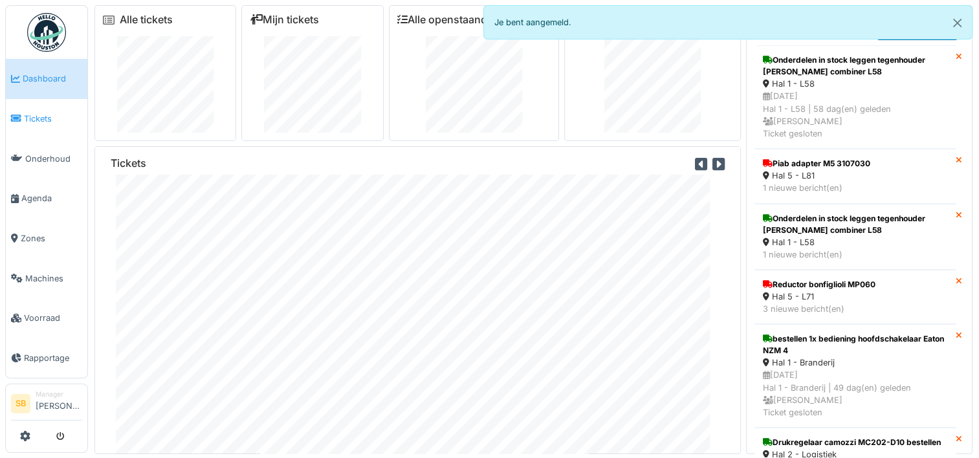 This screenshot has width=979, height=458. Describe the element at coordinates (54, 159) in the screenshot. I see `span: Onderhoud` at that location.